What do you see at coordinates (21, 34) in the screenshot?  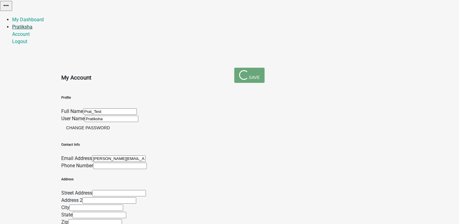 I see `a: Account` at bounding box center [21, 34].